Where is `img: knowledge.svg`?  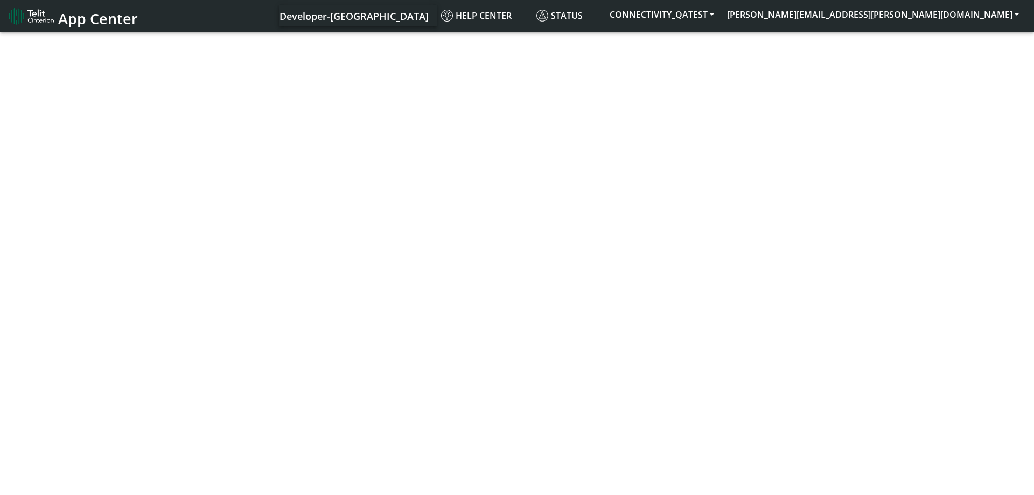
img: knowledge.svg is located at coordinates (447, 16).